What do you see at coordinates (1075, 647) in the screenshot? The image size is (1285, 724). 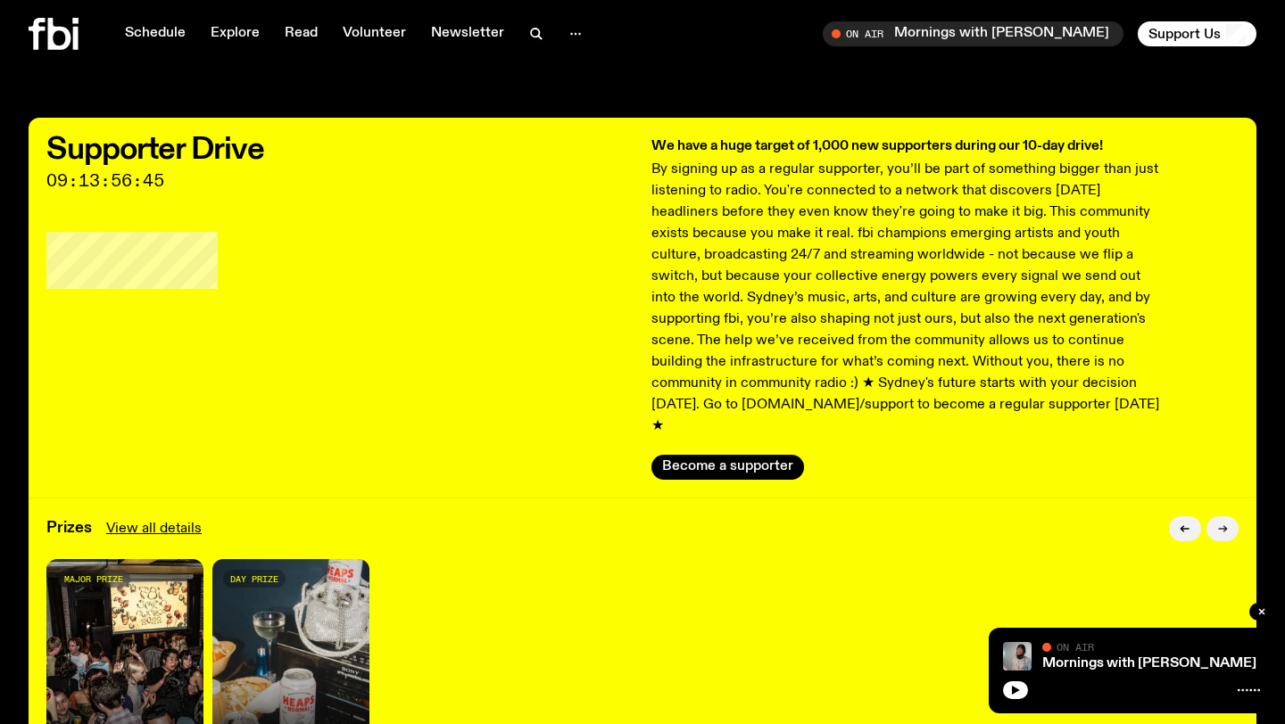 I see `span: On Air` at bounding box center [1075, 647].